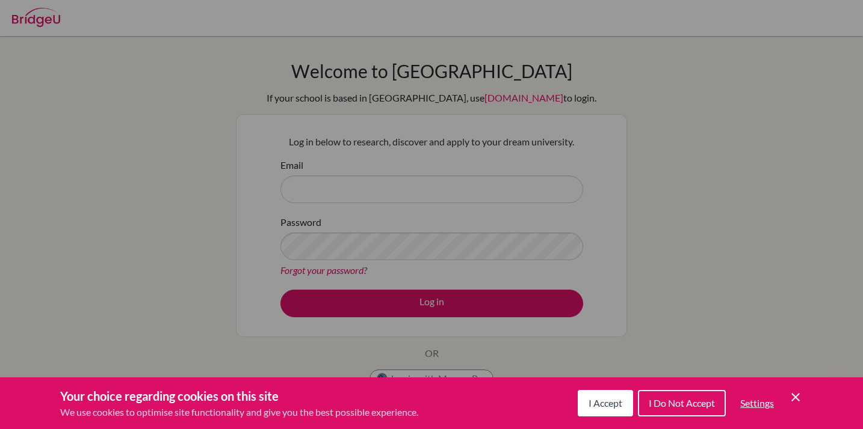  Describe the element at coordinates (682, 403) in the screenshot. I see `span: I Do Not Accept` at that location.